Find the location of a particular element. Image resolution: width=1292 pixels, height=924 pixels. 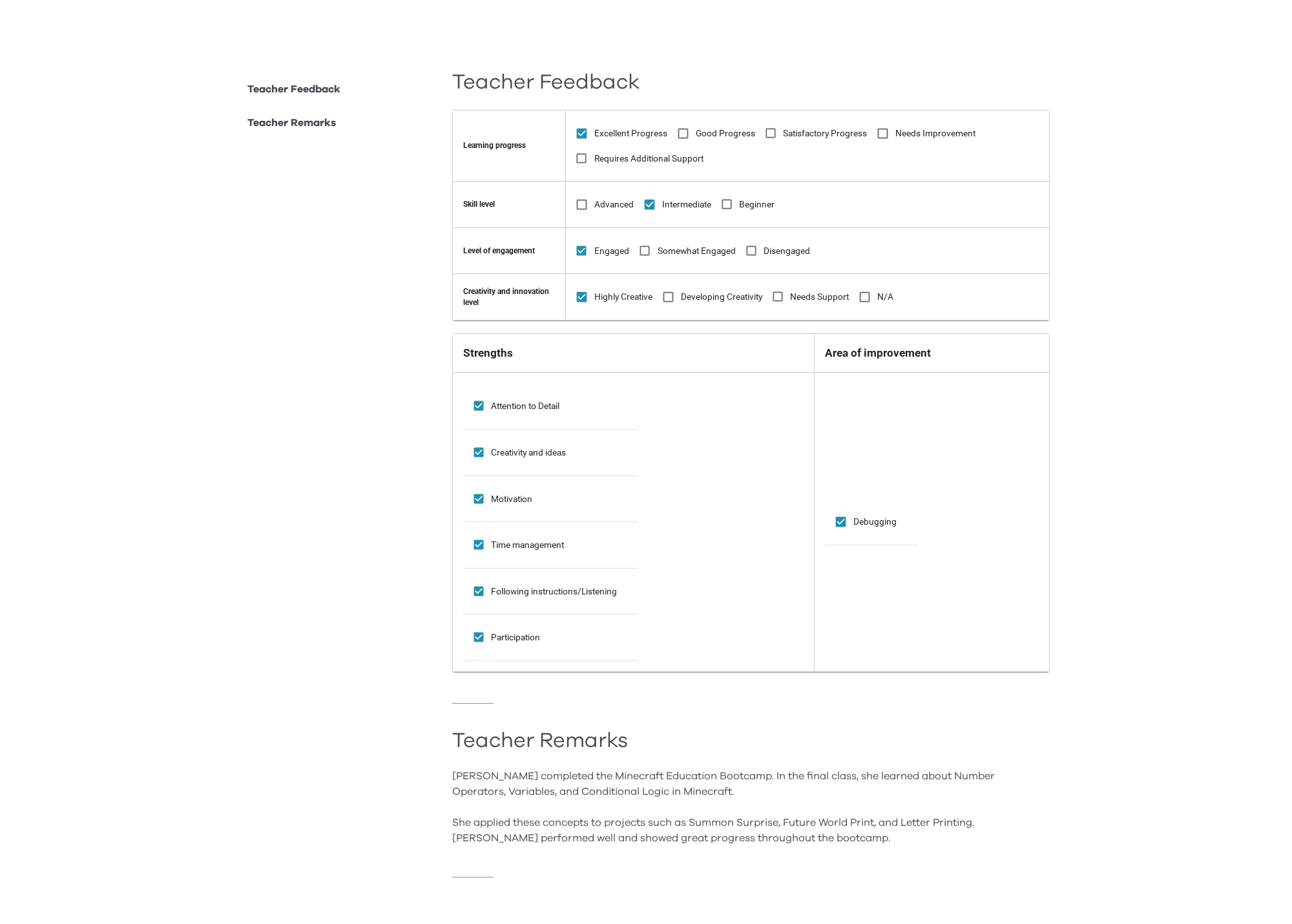

span: Requires Additional Support is located at coordinates (648, 158).